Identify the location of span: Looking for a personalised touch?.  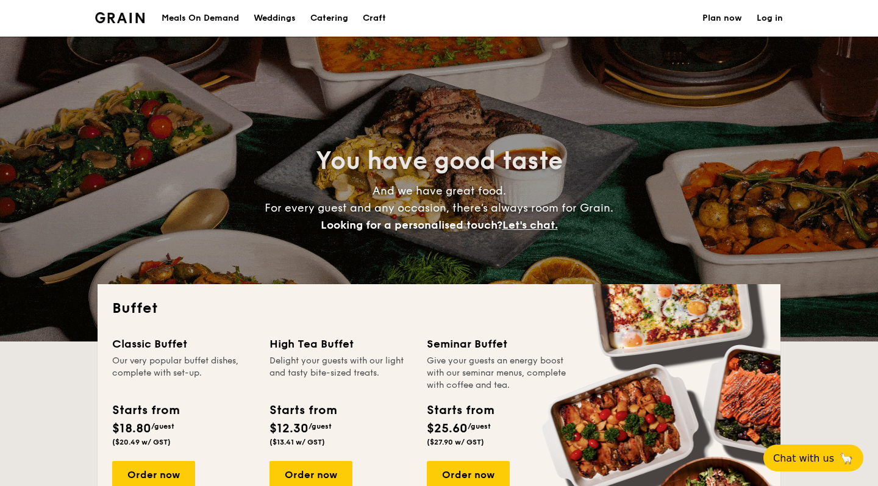
(411, 225).